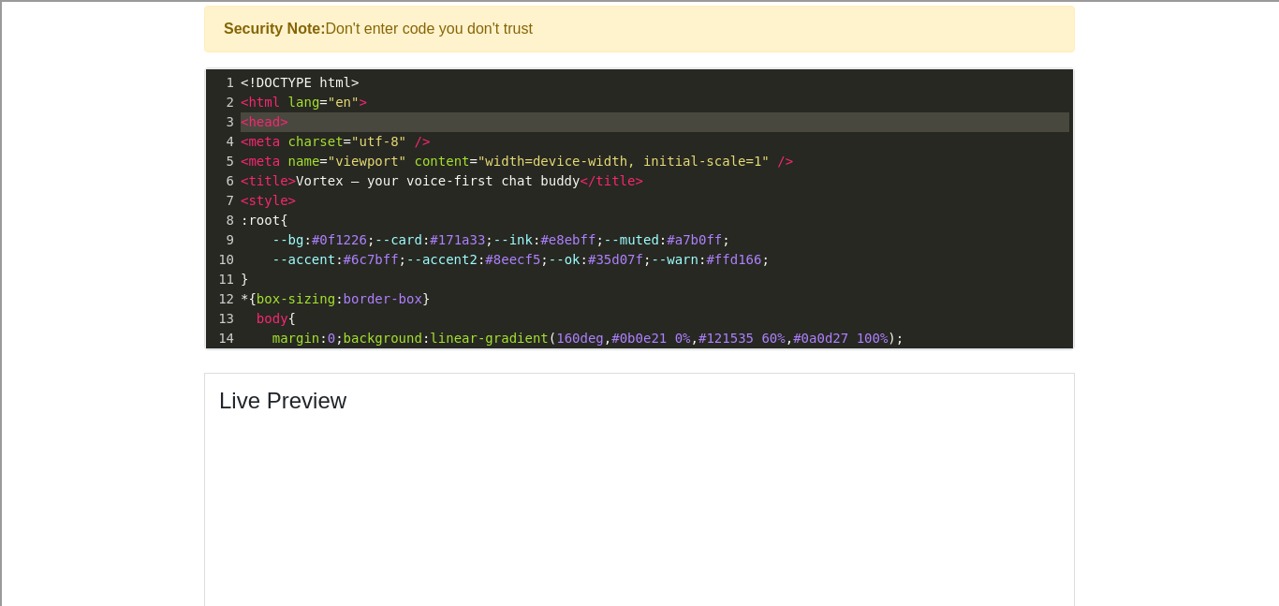 The height and width of the screenshot is (606, 1279). I want to click on span: box-sizing, so click(296, 299).